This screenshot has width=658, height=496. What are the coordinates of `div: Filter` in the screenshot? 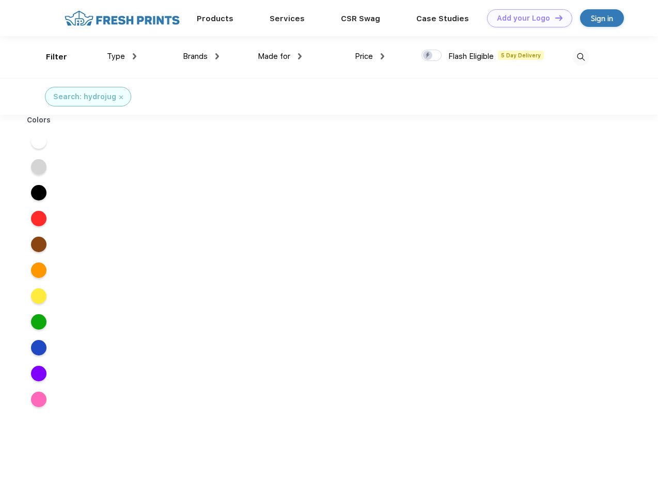 It's located at (56, 57).